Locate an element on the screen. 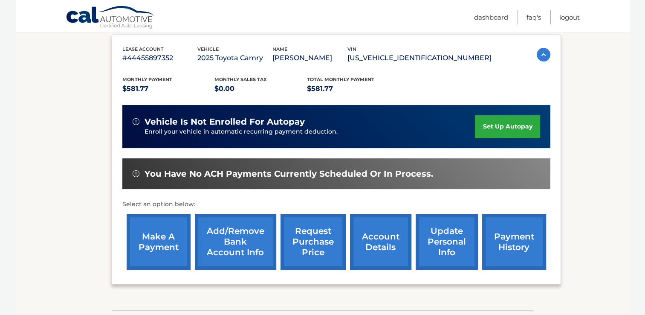 Image resolution: width=645 pixels, height=315 pixels. span: lease account is located at coordinates (143, 49).